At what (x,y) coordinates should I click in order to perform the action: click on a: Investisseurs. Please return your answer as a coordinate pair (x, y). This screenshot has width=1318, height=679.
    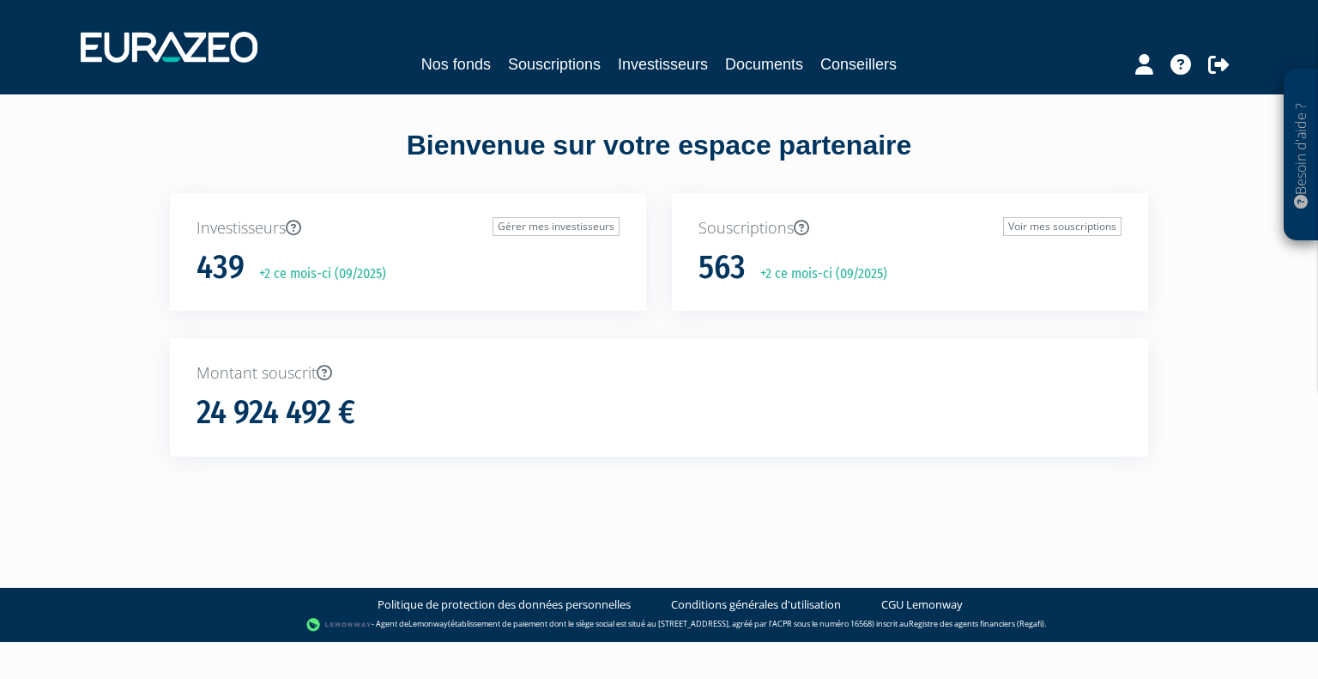
    Looking at the image, I should click on (662, 64).